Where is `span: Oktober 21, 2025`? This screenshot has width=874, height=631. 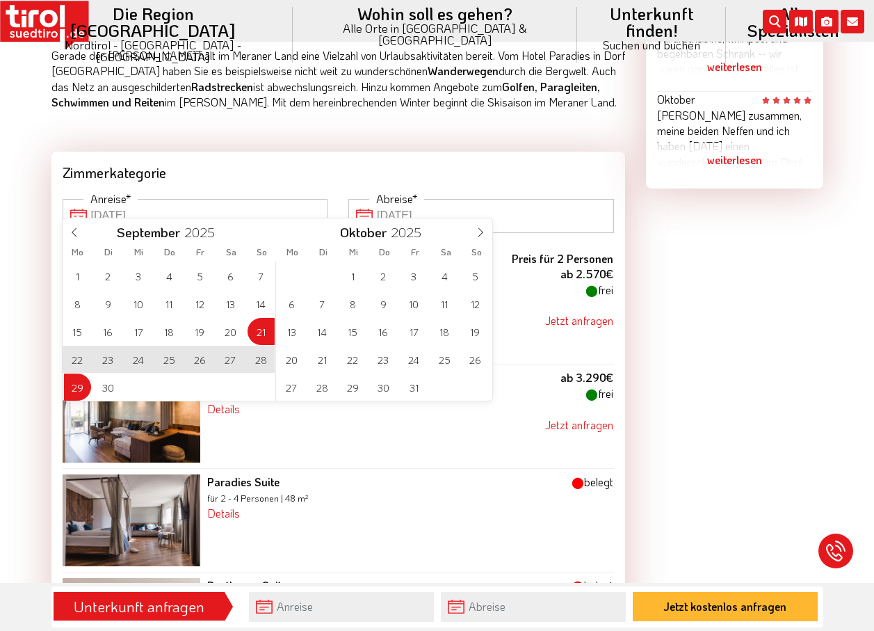
span: Oktober 21, 2025 is located at coordinates (322, 359).